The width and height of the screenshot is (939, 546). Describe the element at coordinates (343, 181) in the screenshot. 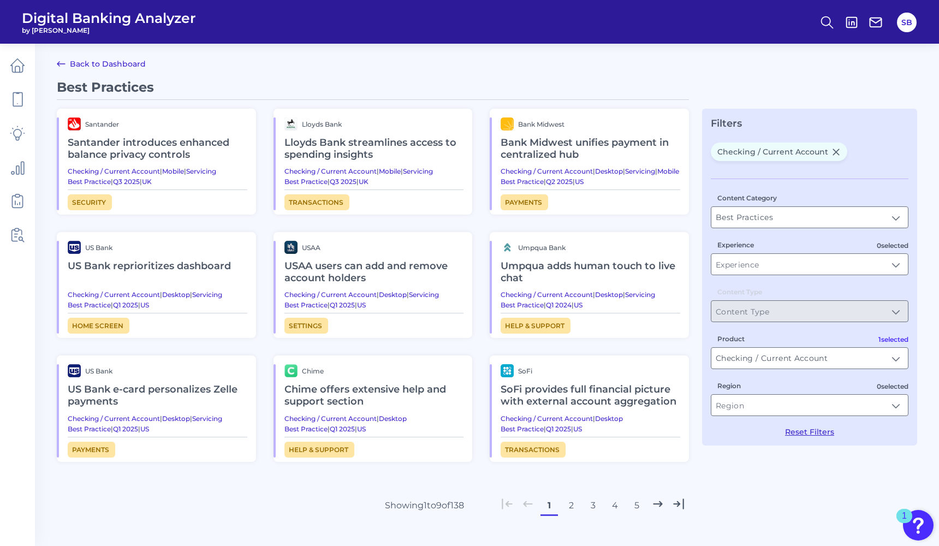

I see `a: Q3 2025` at that location.